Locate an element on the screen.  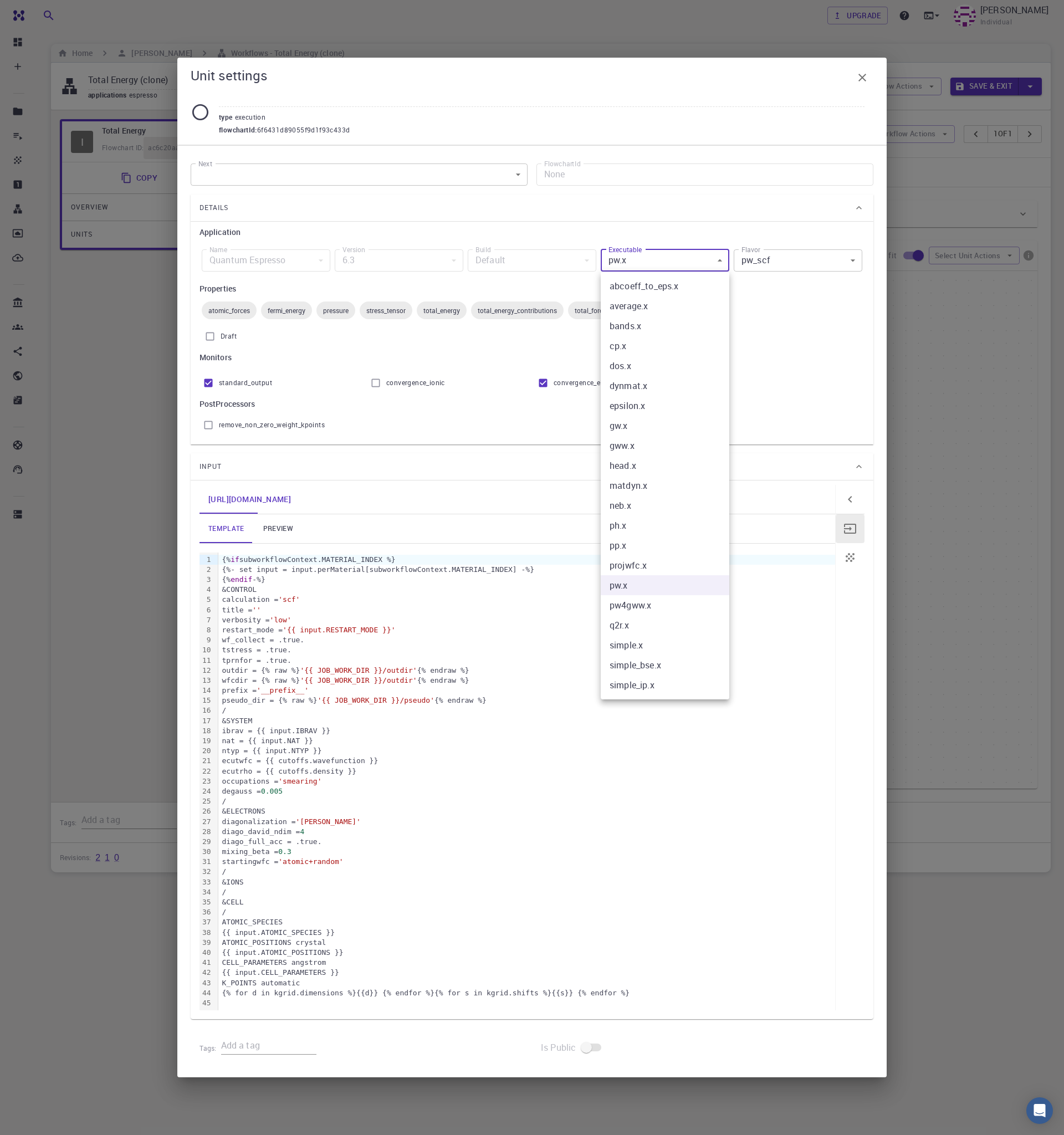
li: simple.x is located at coordinates (665, 645).